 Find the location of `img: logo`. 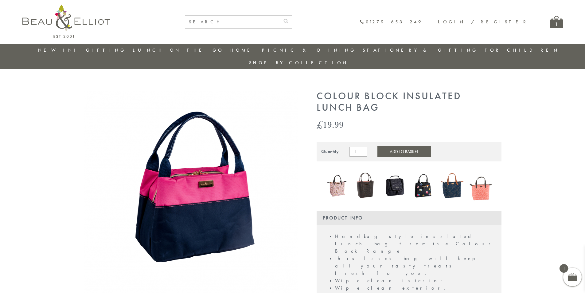

img: logo is located at coordinates (66, 21).